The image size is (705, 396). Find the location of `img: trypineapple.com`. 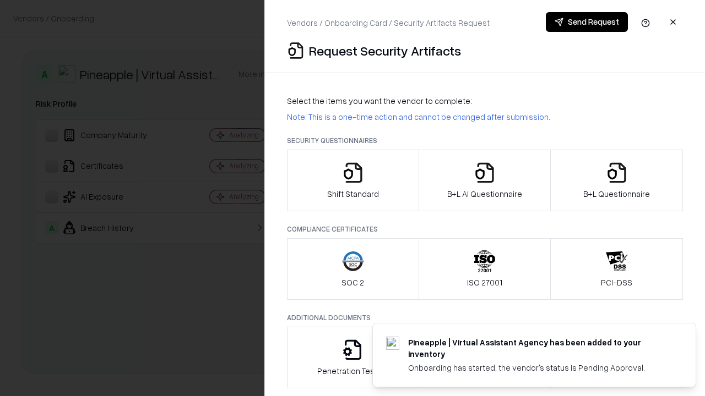

img: trypineapple.com is located at coordinates (393, 344).